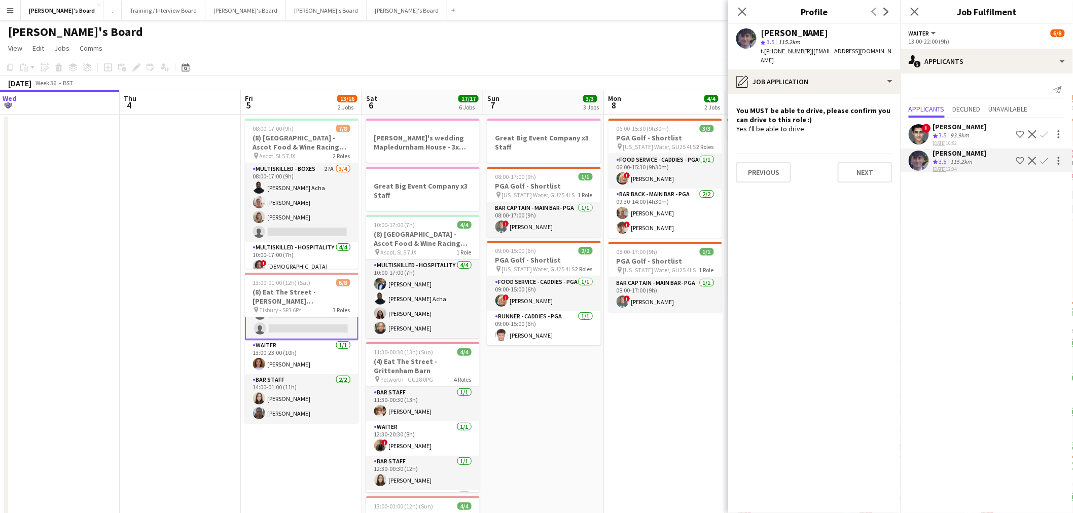  Describe the element at coordinates (163, 10) in the screenshot. I see `button: Training / Interview Board` at that location.